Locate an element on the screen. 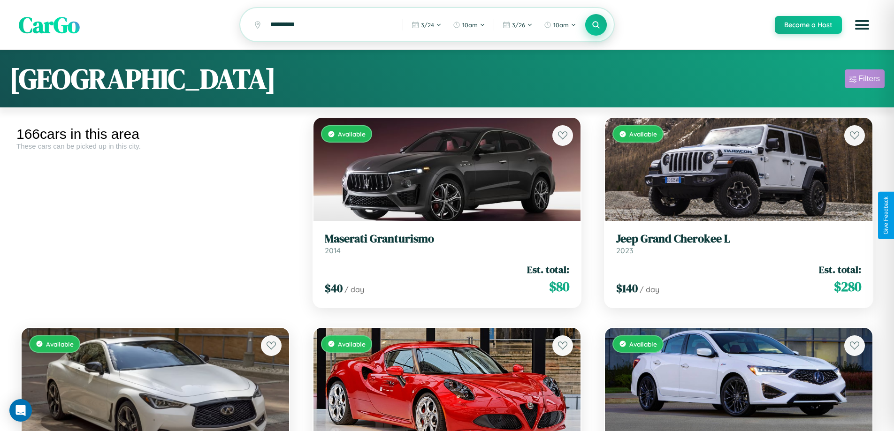  a: Maserati Granturismo2014 is located at coordinates (447, 244).